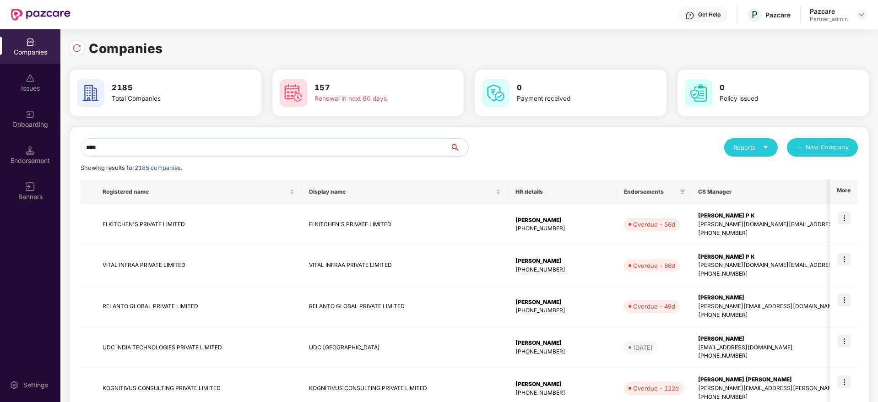 This screenshot has height=402, width=878. I want to click on button: search, so click(459, 147).